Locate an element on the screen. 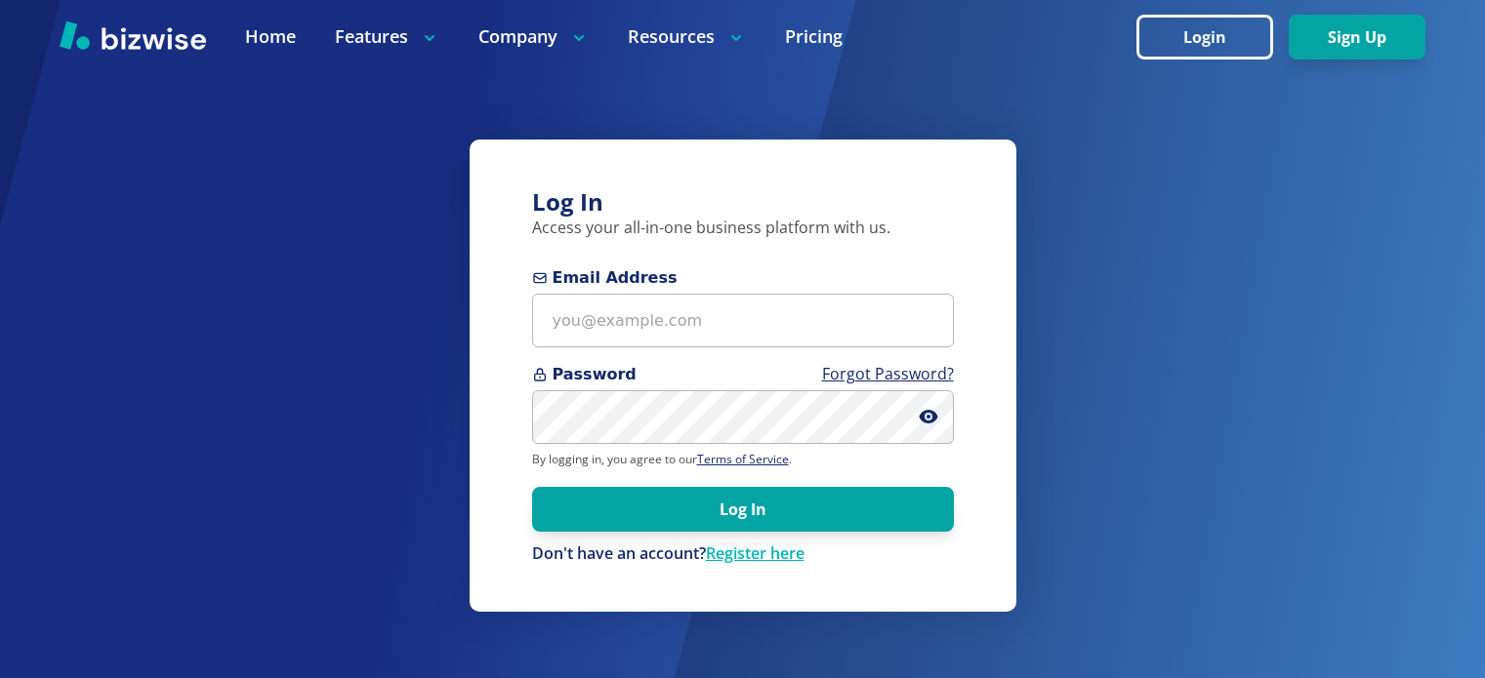 Image resolution: width=1485 pixels, height=678 pixels. div: Don't have an account?Register here is located at coordinates (743, 554).